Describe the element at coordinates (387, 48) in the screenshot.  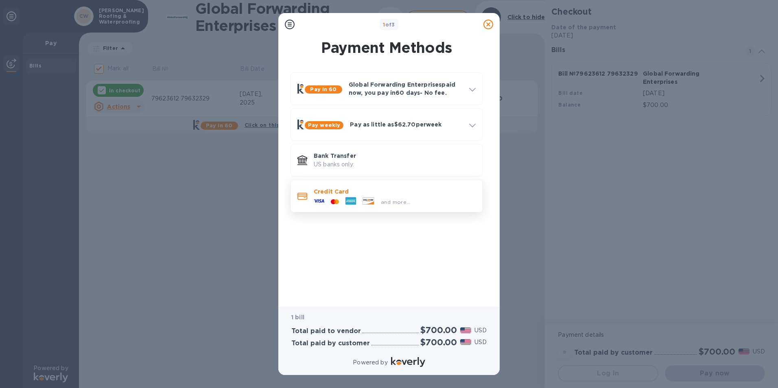
I see `h1: Payment Methods` at that location.